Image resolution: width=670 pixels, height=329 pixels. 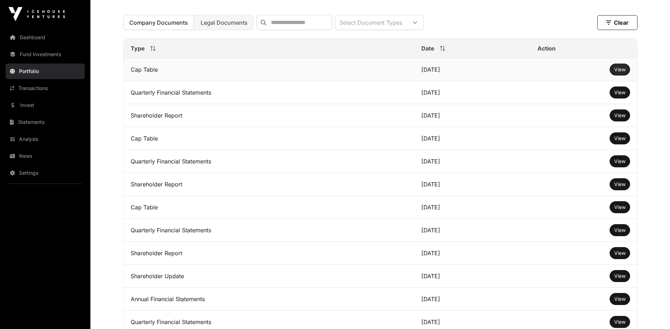 What do you see at coordinates (45, 88) in the screenshot?
I see `a: Transactions` at bounding box center [45, 88].